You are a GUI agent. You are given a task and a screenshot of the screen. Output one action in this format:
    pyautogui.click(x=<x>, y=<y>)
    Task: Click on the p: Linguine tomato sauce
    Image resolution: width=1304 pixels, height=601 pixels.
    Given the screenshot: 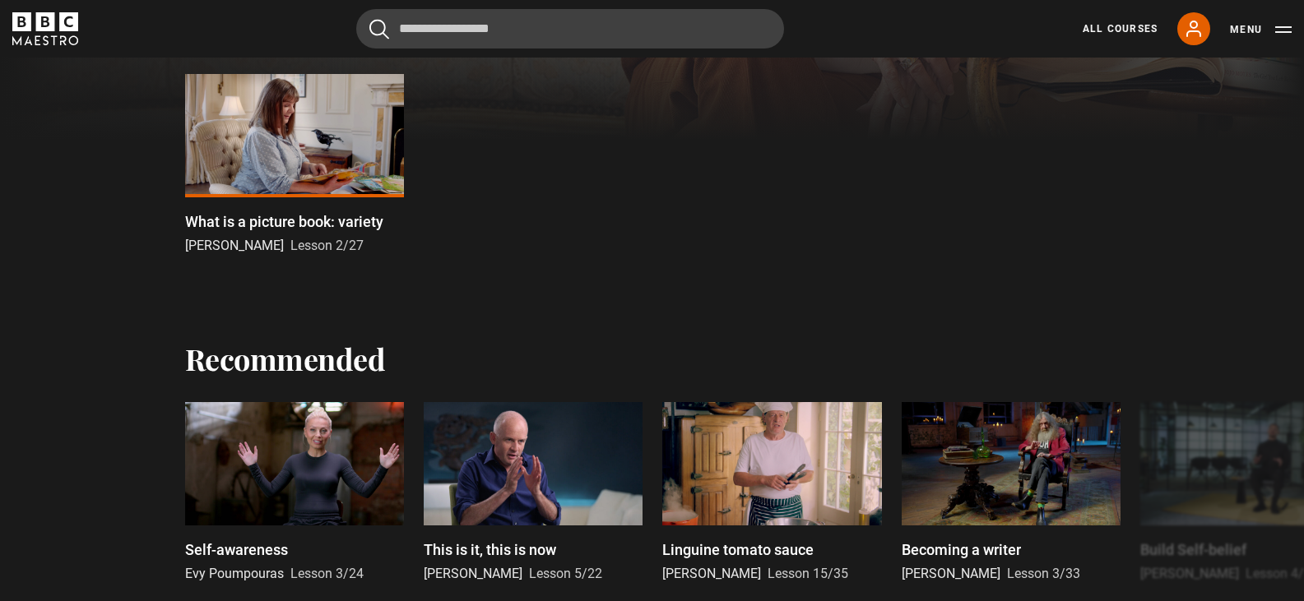 What is the action you would take?
    pyautogui.click(x=738, y=549)
    